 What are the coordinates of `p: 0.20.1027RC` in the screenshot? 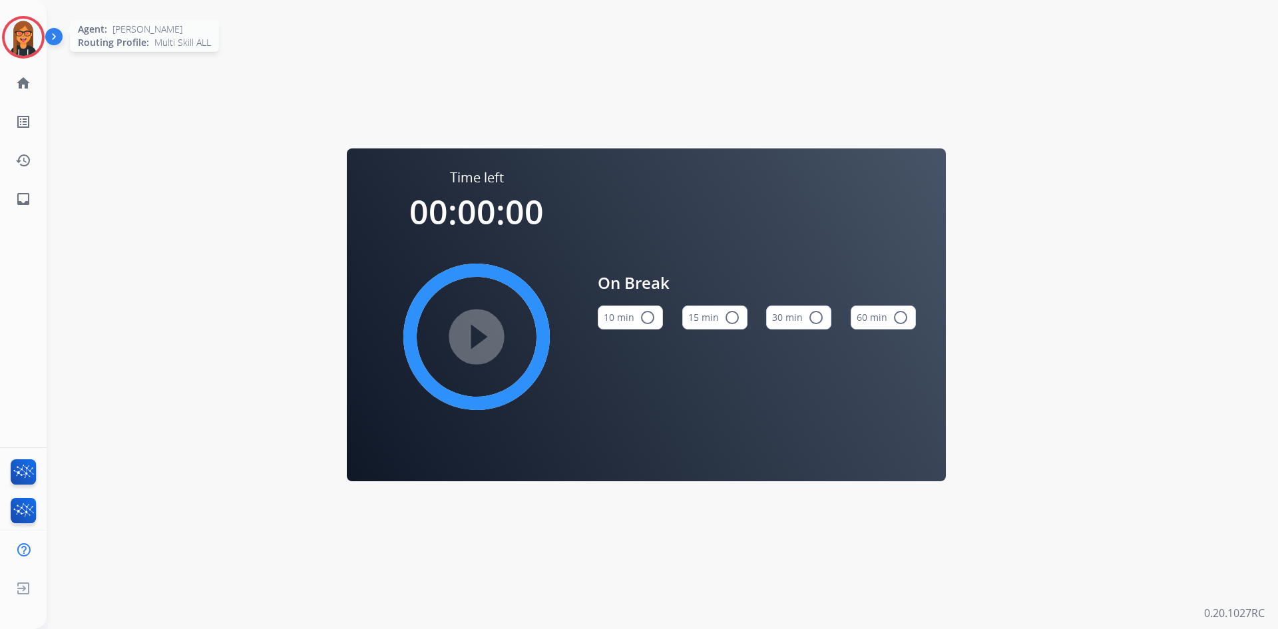 It's located at (1234, 613).